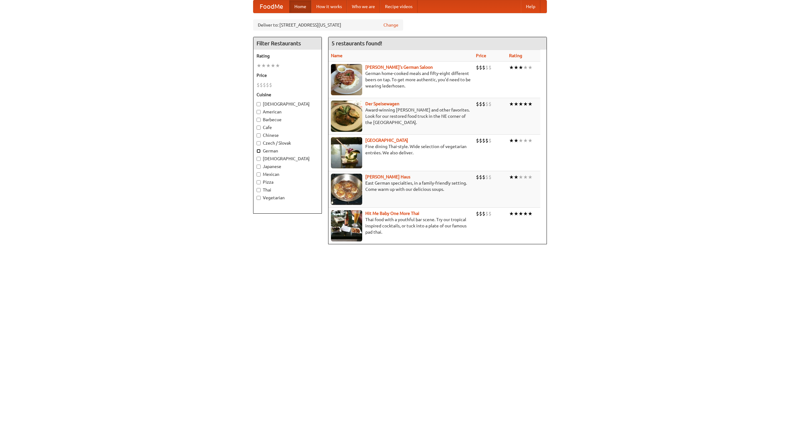 Image resolution: width=800 pixels, height=442 pixels. Describe the element at coordinates (287, 135) in the screenshot. I see `label: Chinese` at that location.